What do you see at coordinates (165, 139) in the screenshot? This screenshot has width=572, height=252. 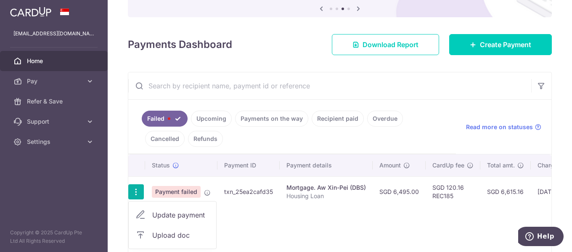 I see `a: Cancelled` at bounding box center [165, 139].